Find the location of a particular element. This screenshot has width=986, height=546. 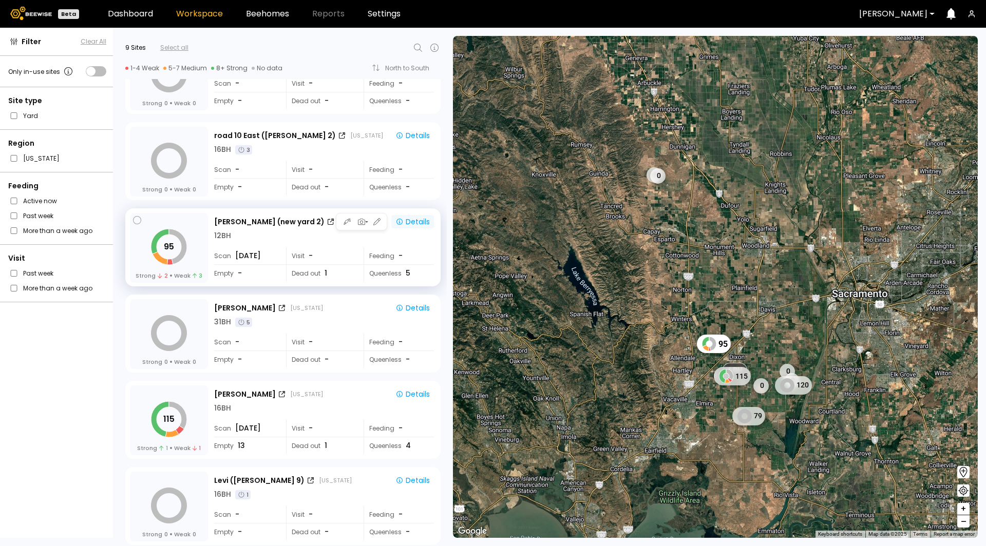

button: Keyboard shortcuts is located at coordinates (840, 535).